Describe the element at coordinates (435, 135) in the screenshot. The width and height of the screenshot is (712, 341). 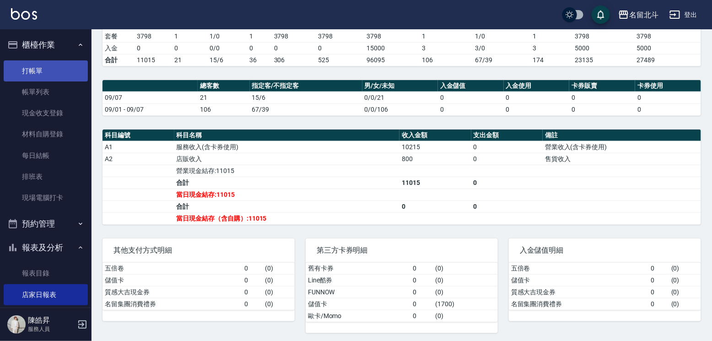
I see `th: 收入金額` at that location.